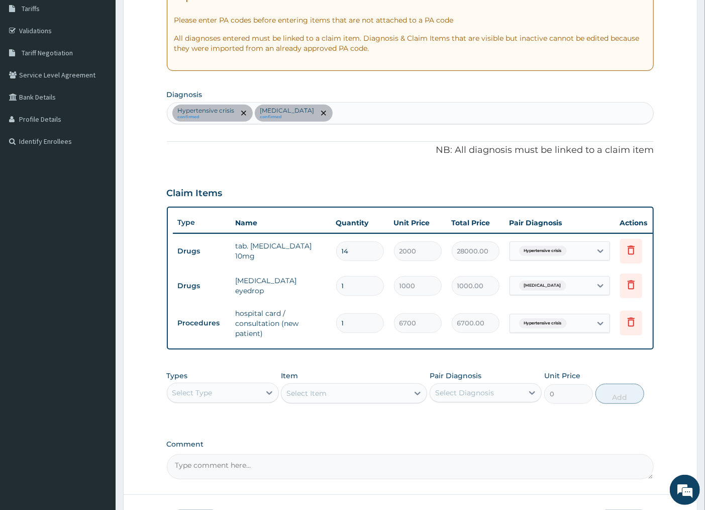  I want to click on h3: Claim Items, so click(194, 193).